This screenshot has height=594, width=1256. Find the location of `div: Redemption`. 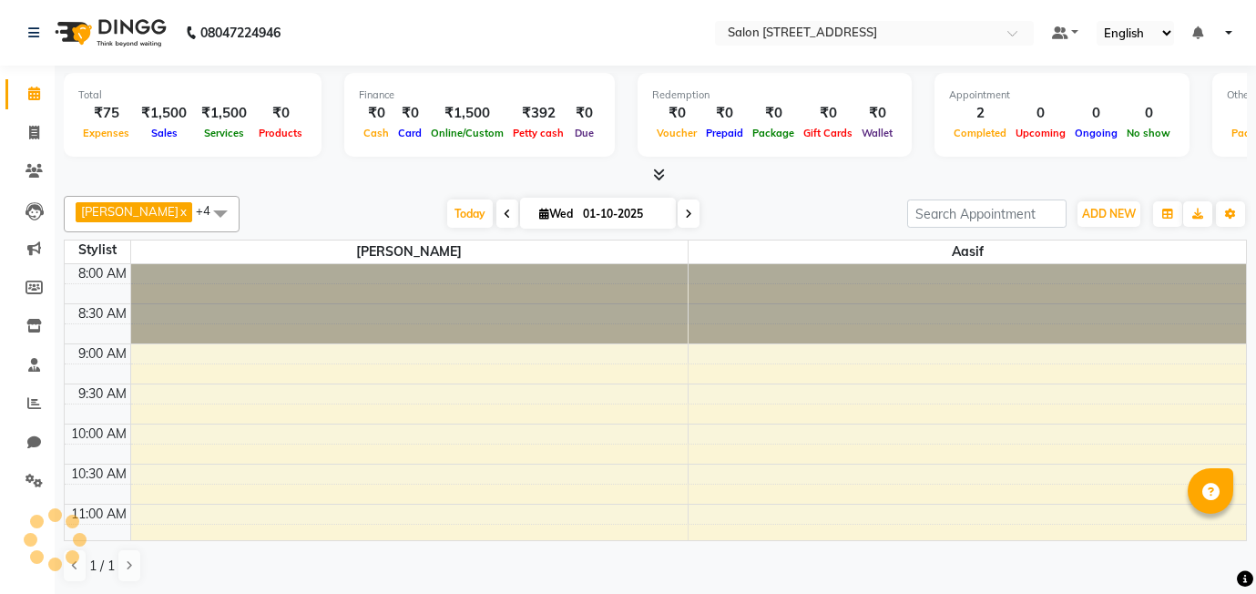

div: Redemption is located at coordinates (774, 95).